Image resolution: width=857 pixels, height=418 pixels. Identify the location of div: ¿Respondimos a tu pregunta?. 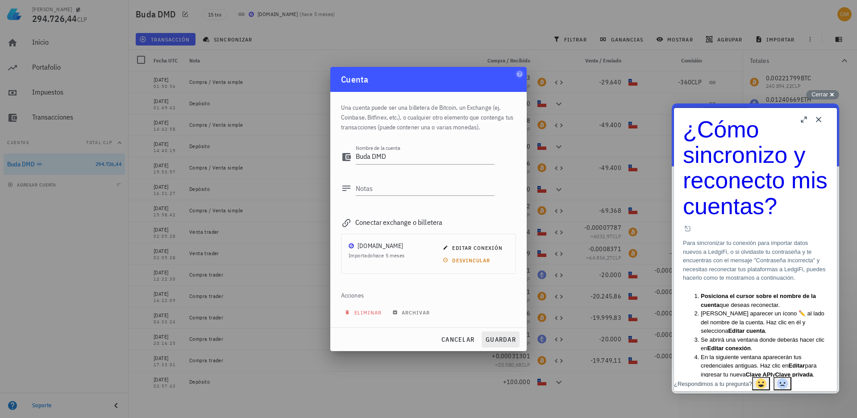
(41, 281).